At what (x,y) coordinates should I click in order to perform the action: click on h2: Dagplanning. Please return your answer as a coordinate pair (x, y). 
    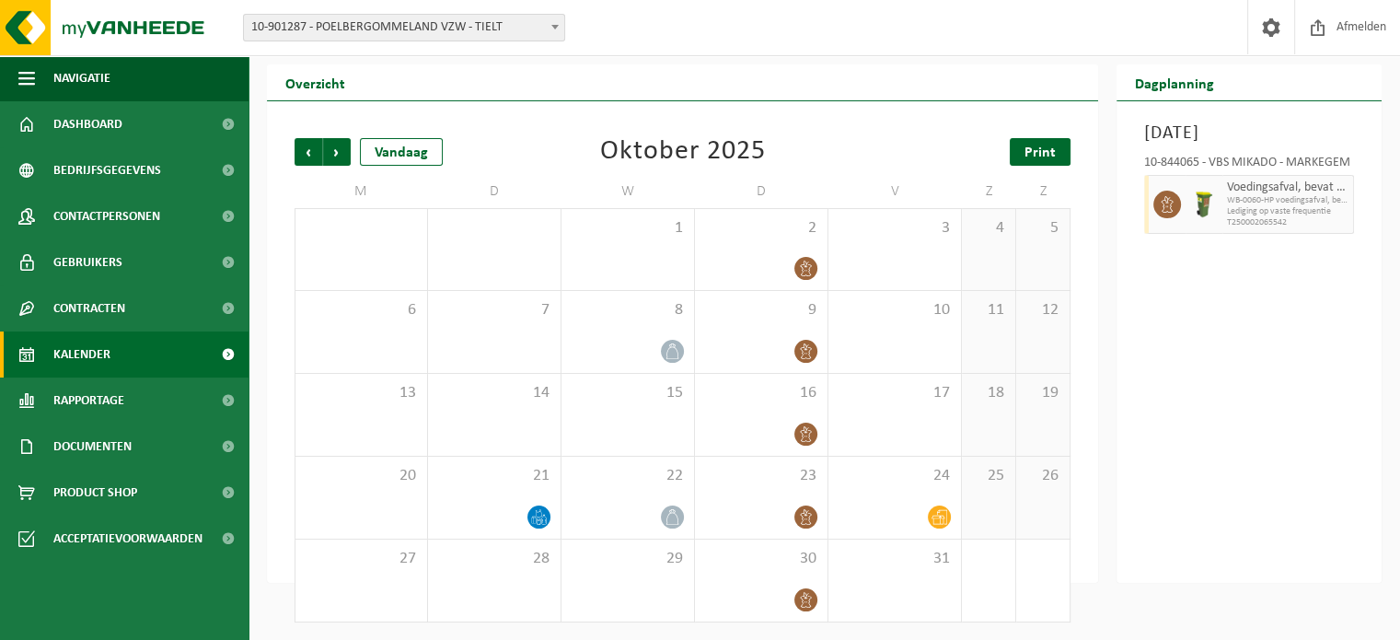
    Looking at the image, I should click on (1175, 82).